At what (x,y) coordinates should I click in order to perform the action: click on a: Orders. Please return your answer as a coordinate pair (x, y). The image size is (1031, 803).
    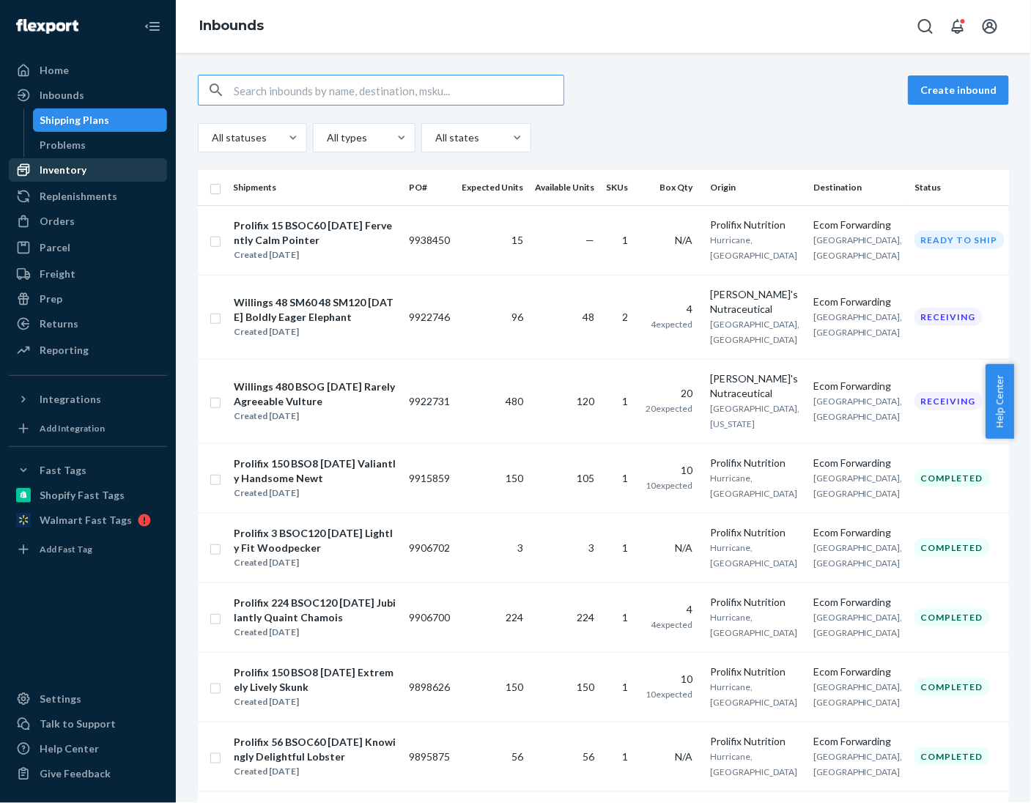
    Looking at the image, I should click on (88, 221).